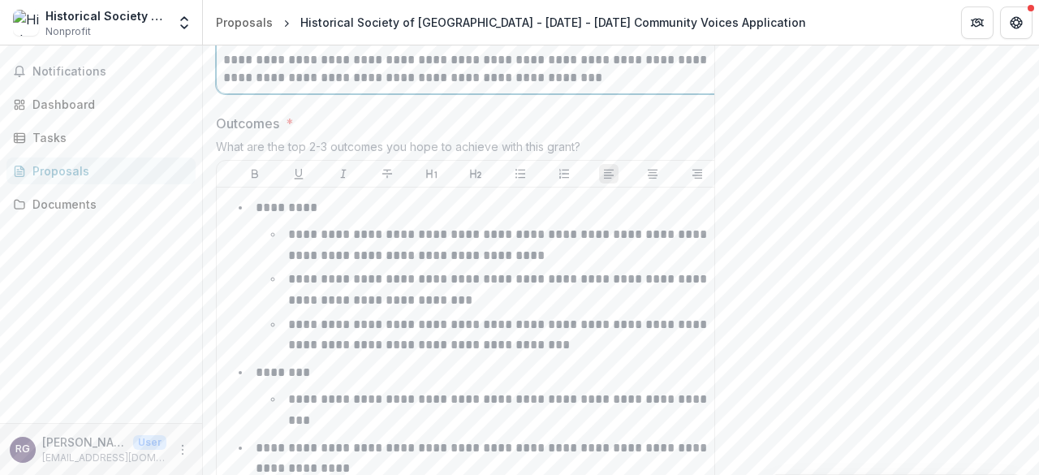  I want to click on div: What are the top 2-3 outcomes you hope to achieve with this grant?, so click(475, 149).